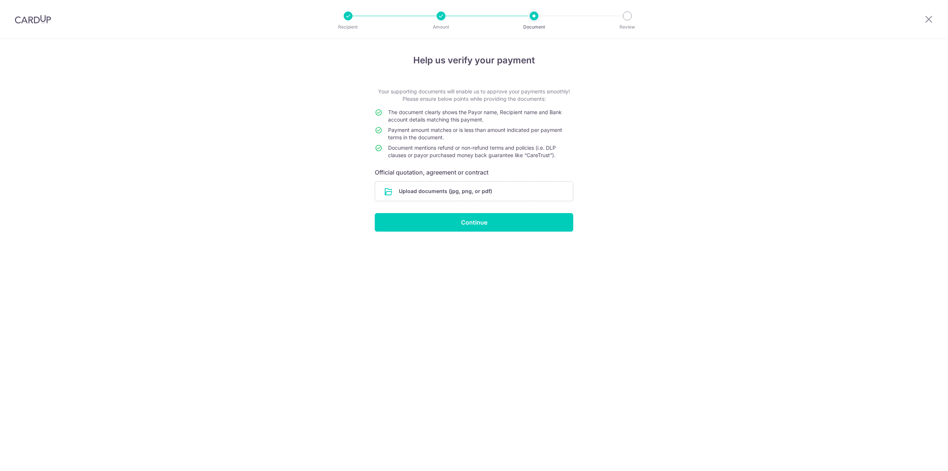 The height and width of the screenshot is (471, 948). What do you see at coordinates (534, 27) in the screenshot?
I see `p: Document` at bounding box center [534, 27].